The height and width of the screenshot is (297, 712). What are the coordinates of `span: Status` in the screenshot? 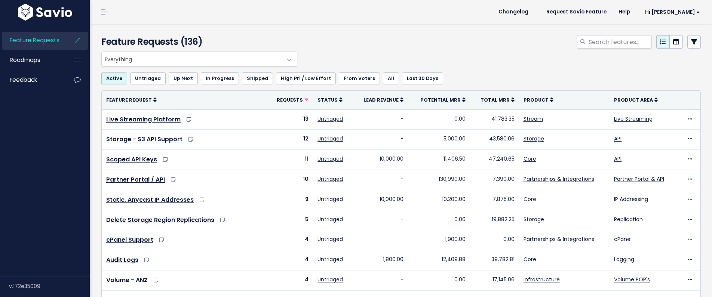 It's located at (328, 100).